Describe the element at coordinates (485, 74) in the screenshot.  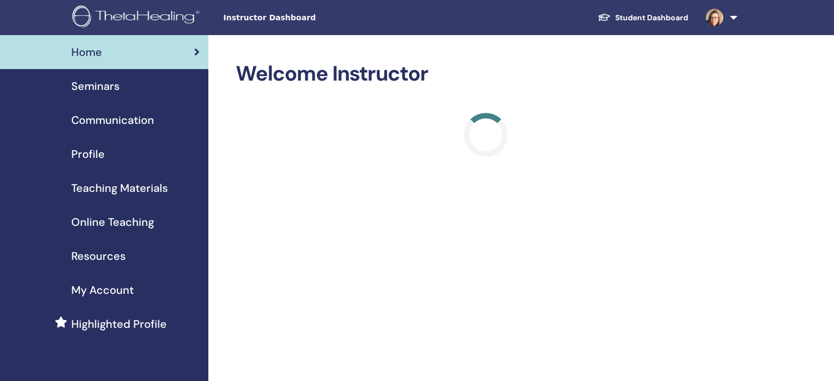
I see `h2: Welcome Instructor` at that location.